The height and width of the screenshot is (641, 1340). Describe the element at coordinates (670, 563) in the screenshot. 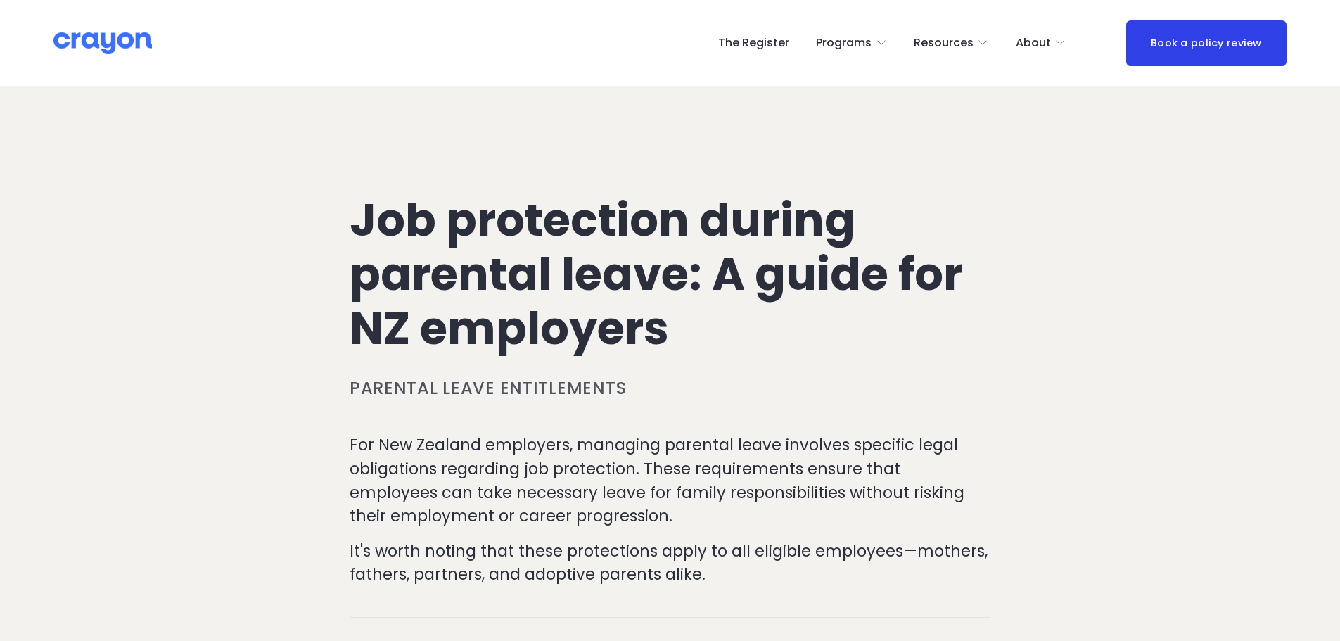

I see `p: It's worth noting that these protections apply to all eligible employees—mothers, fathers, partne...` at that location.